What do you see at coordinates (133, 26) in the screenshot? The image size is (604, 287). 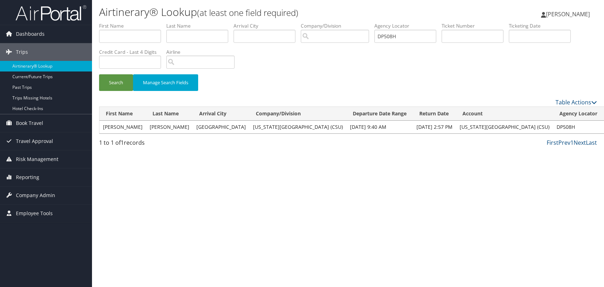 I see `label: First Name` at bounding box center [133, 26].